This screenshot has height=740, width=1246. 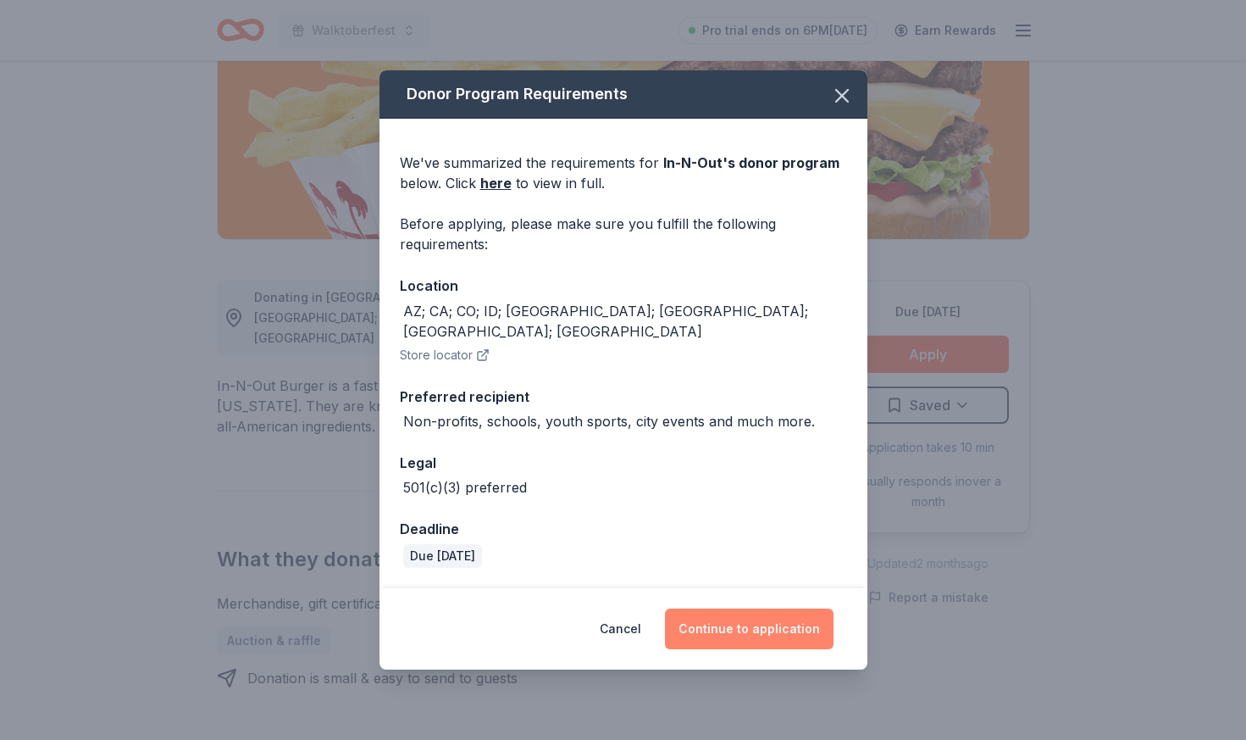 What do you see at coordinates (624, 463) in the screenshot?
I see `div: Legal` at bounding box center [624, 463].